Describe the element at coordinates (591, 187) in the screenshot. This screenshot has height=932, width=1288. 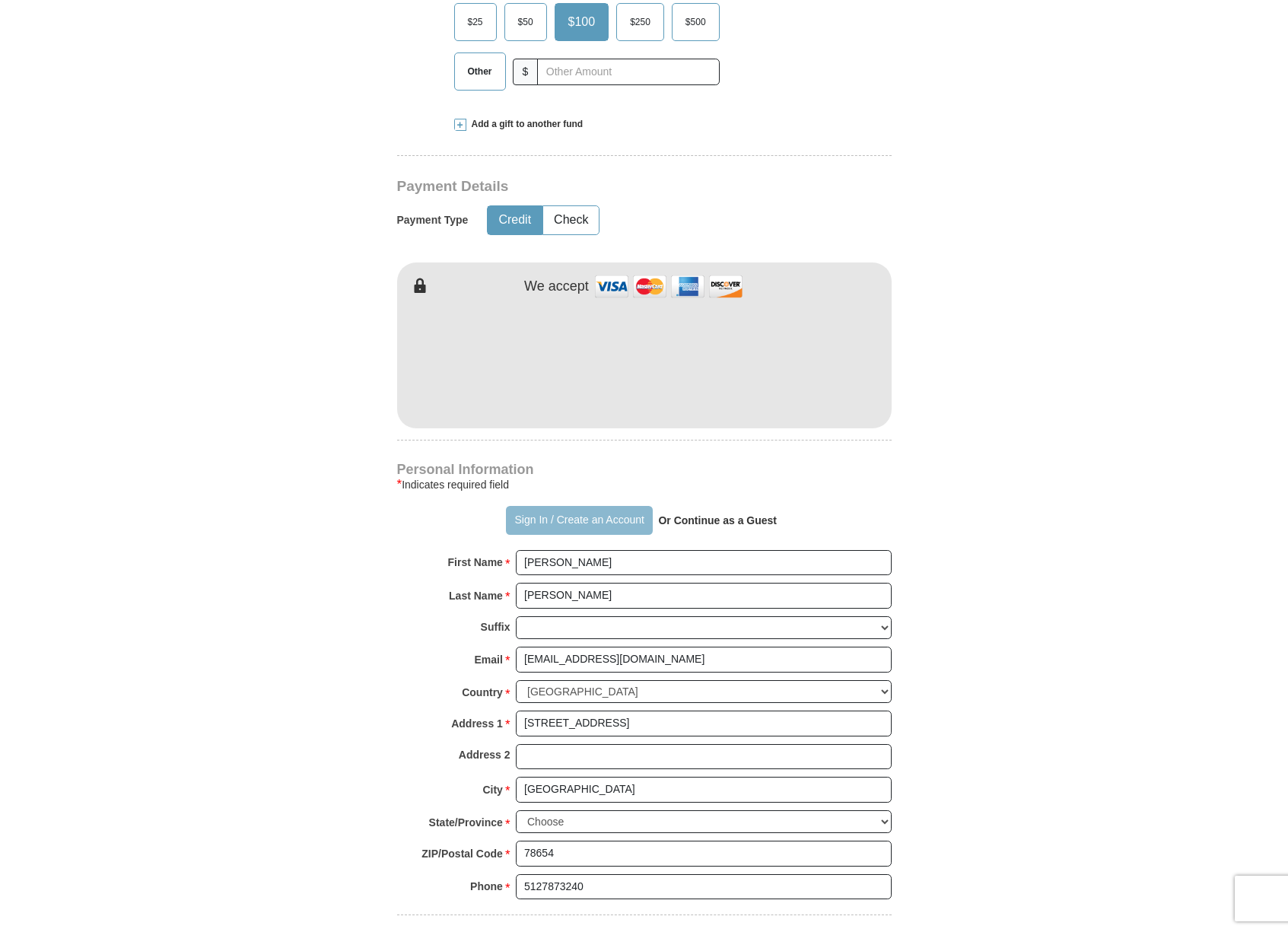
I see `h3: Payment Details` at that location.